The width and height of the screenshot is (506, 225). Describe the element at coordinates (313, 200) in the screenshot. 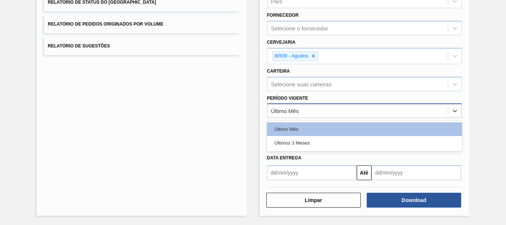

I see `button: Limpar` at that location.